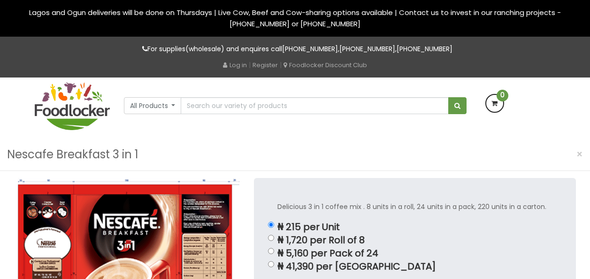 The height and width of the screenshot is (279, 590). What do you see at coordinates (502, 95) in the screenshot?
I see `span: 0` at bounding box center [502, 95].